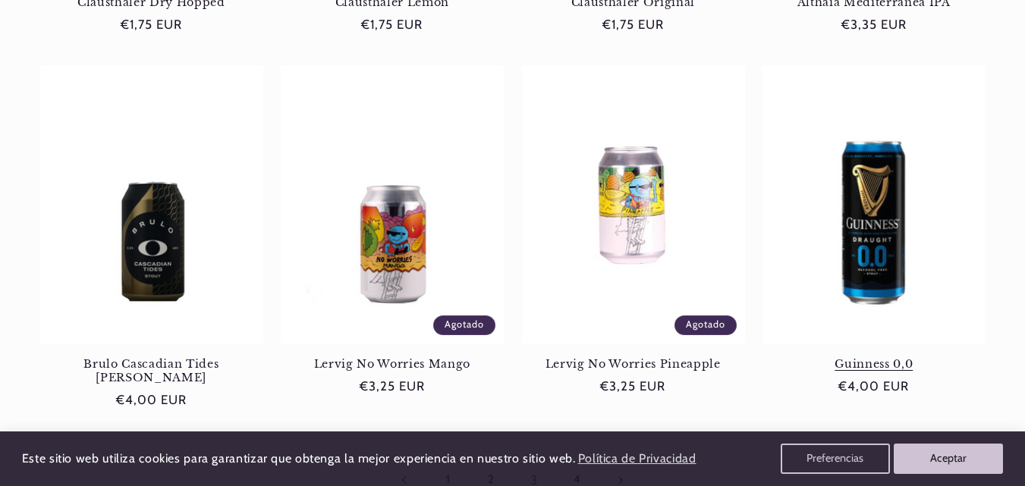 This screenshot has height=486, width=1025. I want to click on a: Guinness 0,0, so click(874, 364).